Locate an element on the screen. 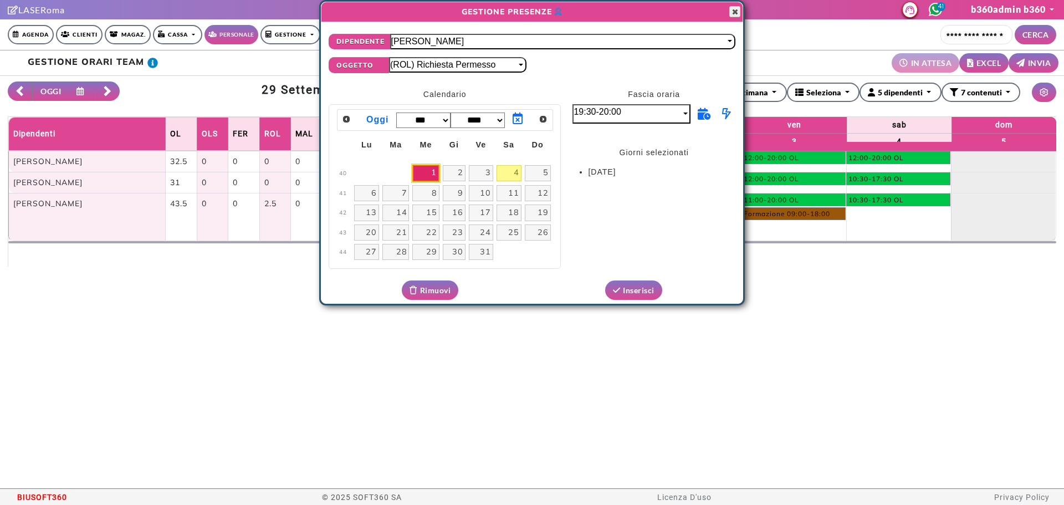  a: 13 is located at coordinates (366, 212).